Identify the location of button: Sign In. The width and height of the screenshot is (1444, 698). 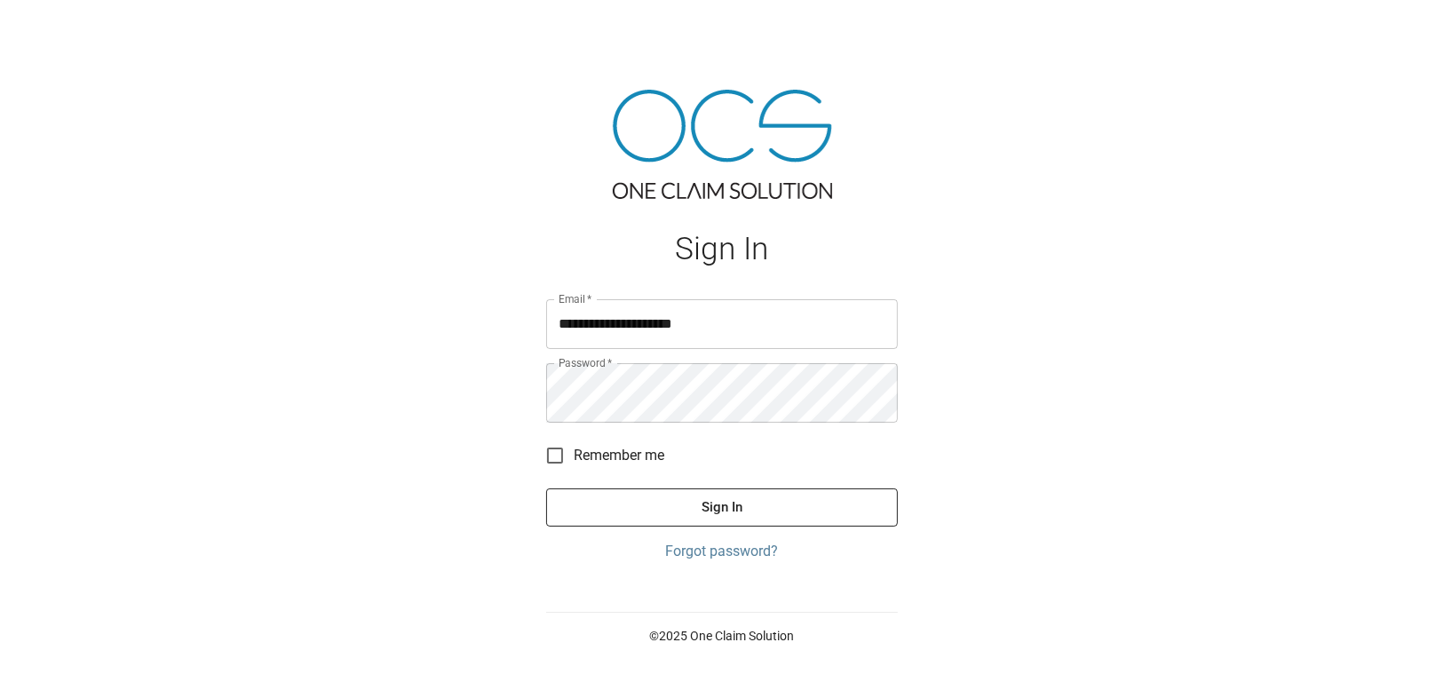
(722, 507).